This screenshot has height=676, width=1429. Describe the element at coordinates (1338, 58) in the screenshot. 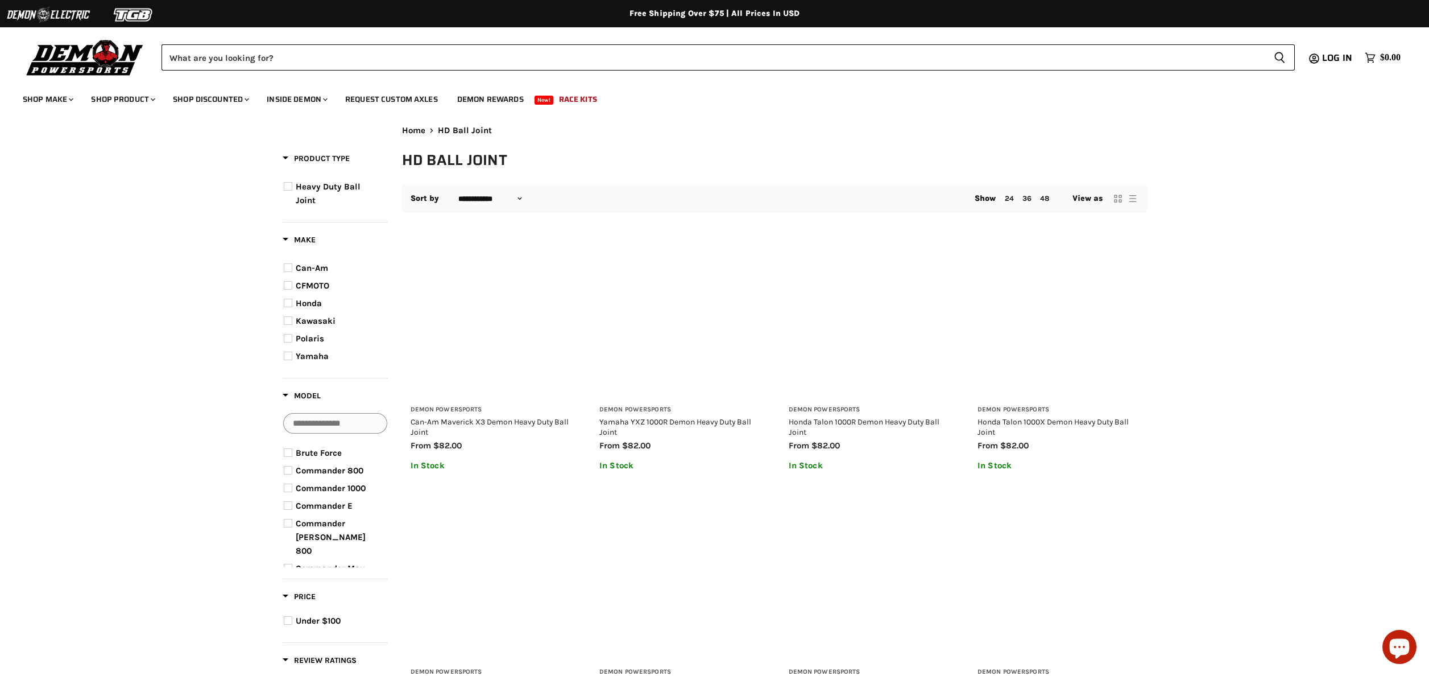

I see `a: Log in` at that location.